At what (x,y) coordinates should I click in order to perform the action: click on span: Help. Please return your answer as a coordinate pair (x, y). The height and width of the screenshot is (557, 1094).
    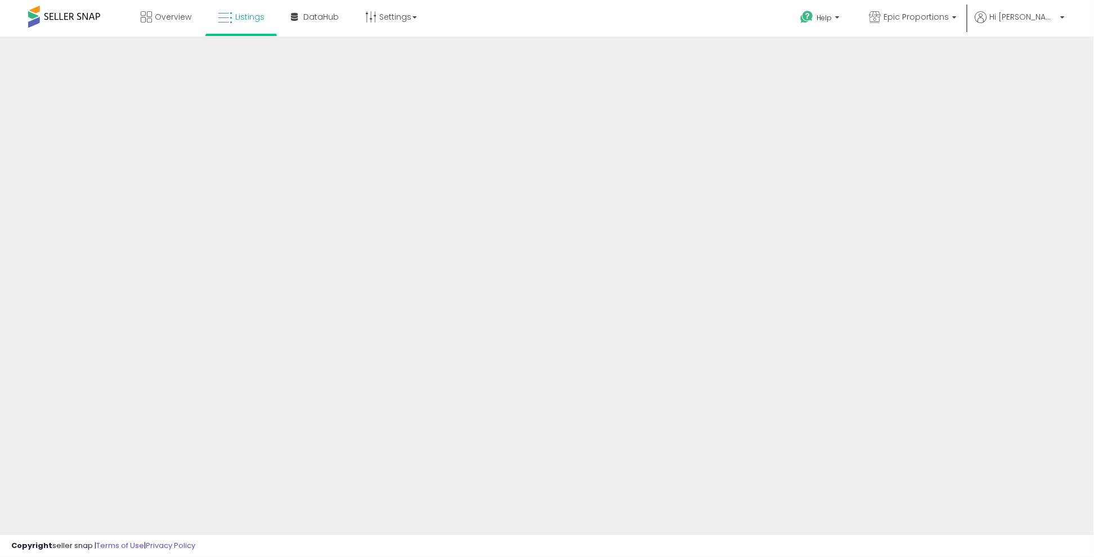
    Looking at the image, I should click on (824, 17).